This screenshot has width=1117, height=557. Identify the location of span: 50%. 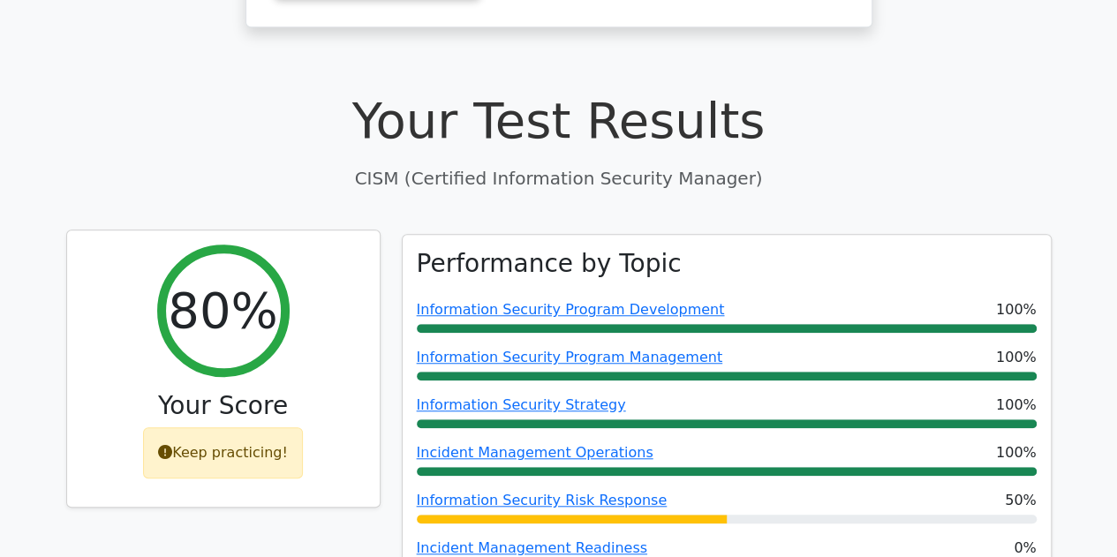
(1021, 501).